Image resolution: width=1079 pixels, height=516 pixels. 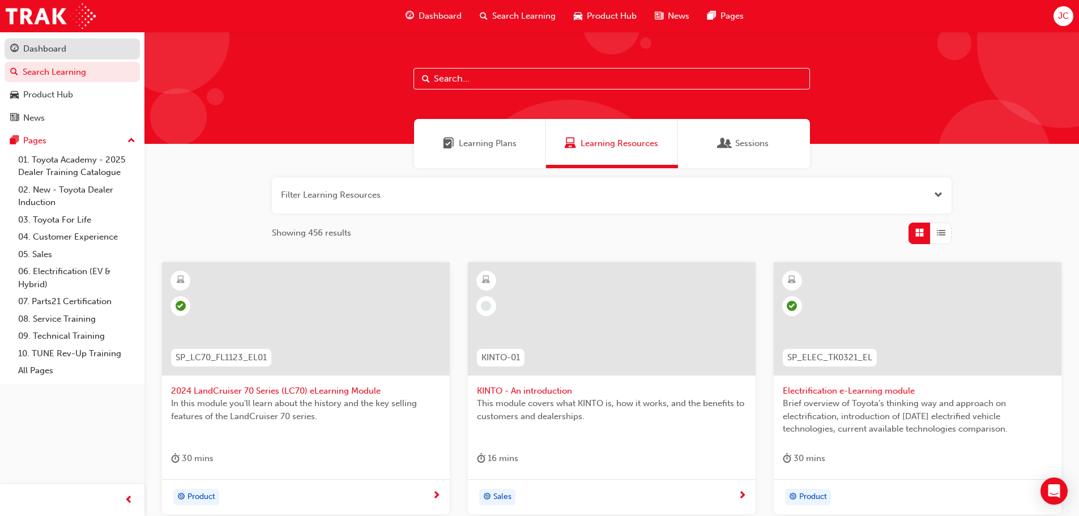 What do you see at coordinates (76, 301) in the screenshot?
I see `a: 07. Parts21 Certification` at bounding box center [76, 301].